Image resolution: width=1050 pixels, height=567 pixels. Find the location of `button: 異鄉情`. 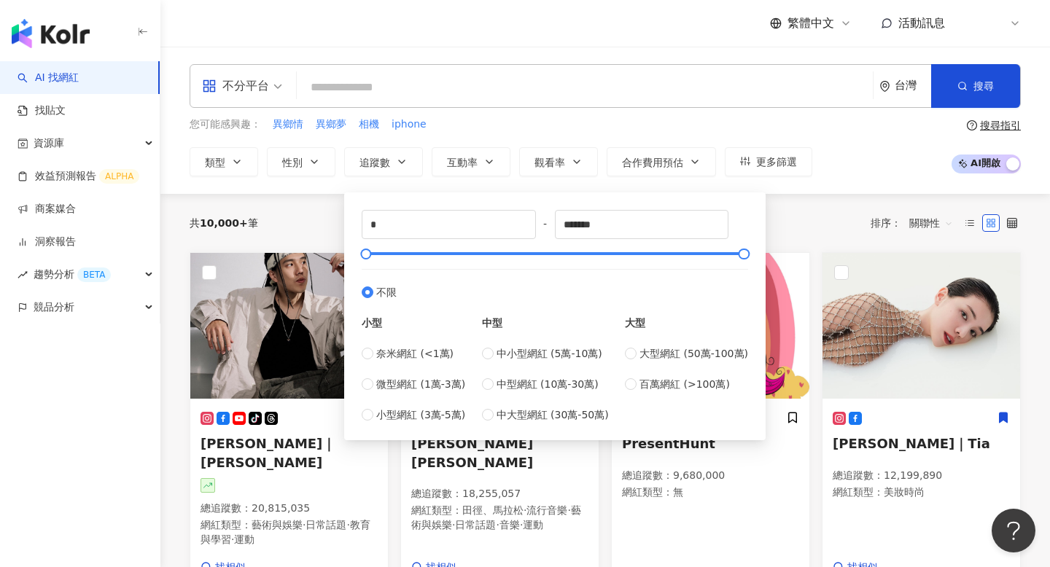

button: 異鄉情 is located at coordinates (288, 125).